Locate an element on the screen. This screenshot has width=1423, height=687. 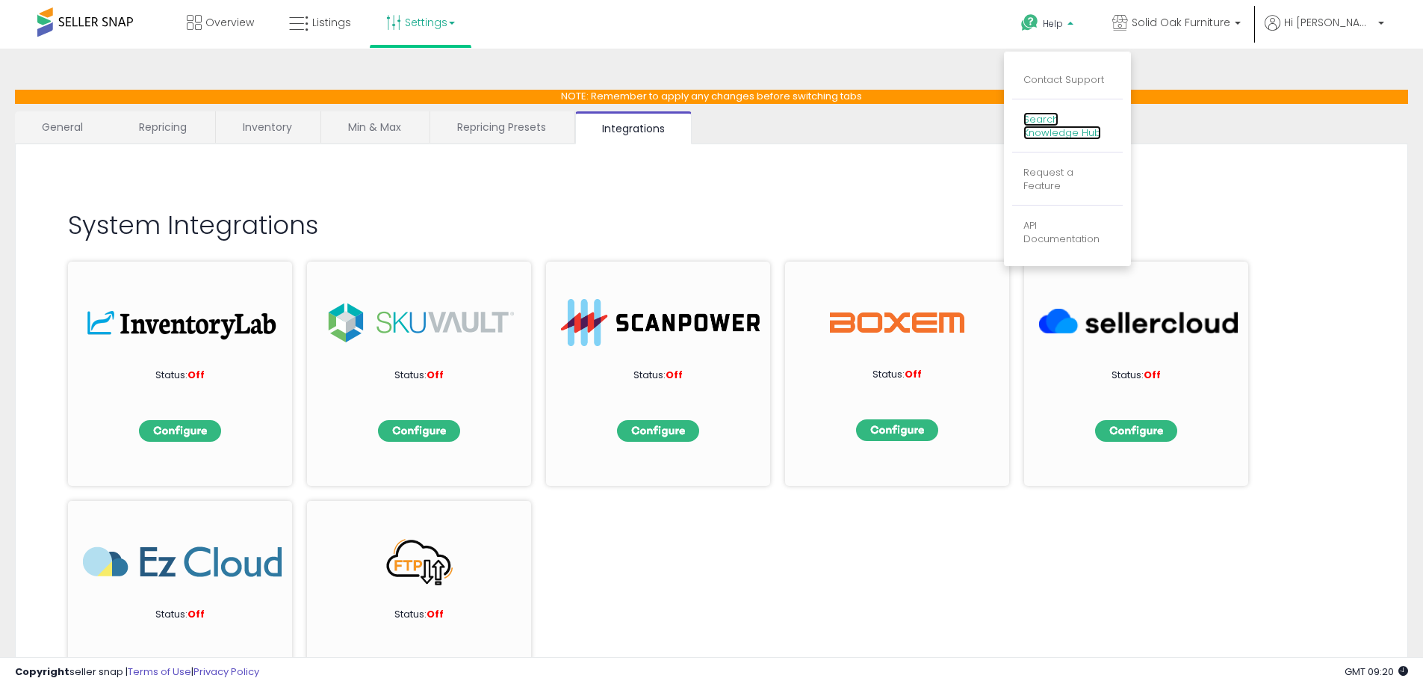
a: Terms of Use is located at coordinates (159, 671).